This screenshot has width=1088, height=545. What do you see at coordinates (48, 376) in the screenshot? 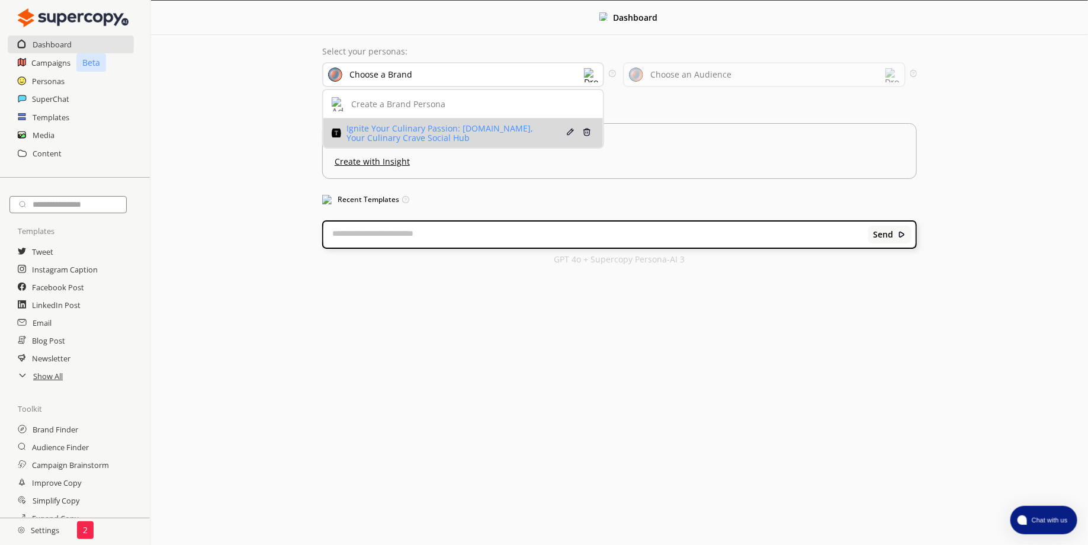
I see `h2: Show All` at bounding box center [48, 376].